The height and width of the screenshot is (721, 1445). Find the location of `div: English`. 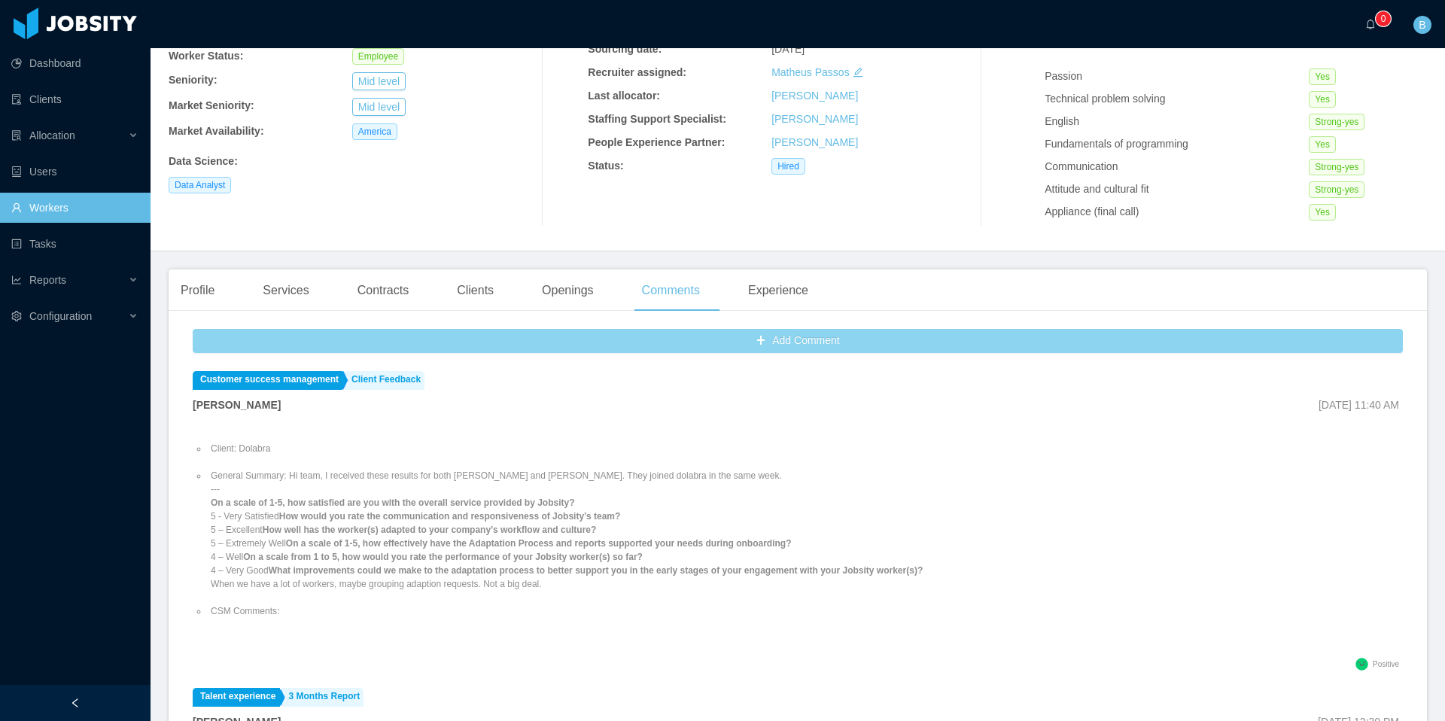

div: English is located at coordinates (1176, 121).